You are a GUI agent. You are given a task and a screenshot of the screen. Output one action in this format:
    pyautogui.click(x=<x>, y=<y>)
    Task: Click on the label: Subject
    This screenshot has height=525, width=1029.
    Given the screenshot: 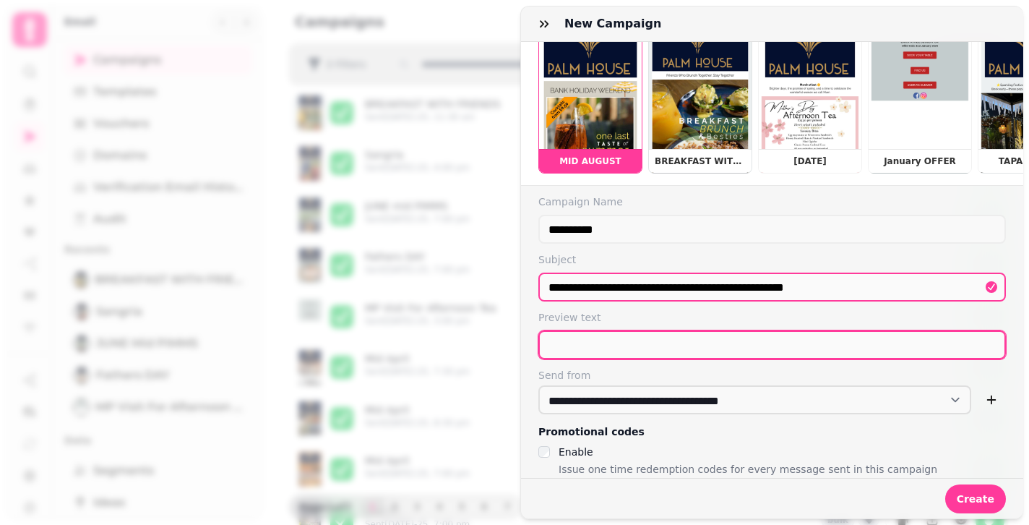 What is the action you would take?
    pyautogui.click(x=772, y=259)
    